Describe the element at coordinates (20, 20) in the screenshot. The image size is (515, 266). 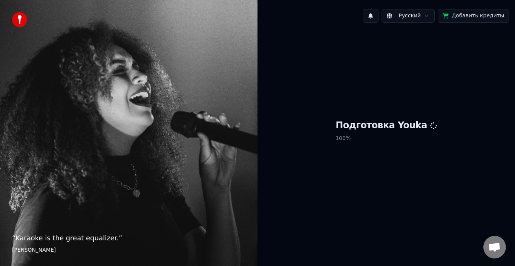
I see `img: youka` at that location.